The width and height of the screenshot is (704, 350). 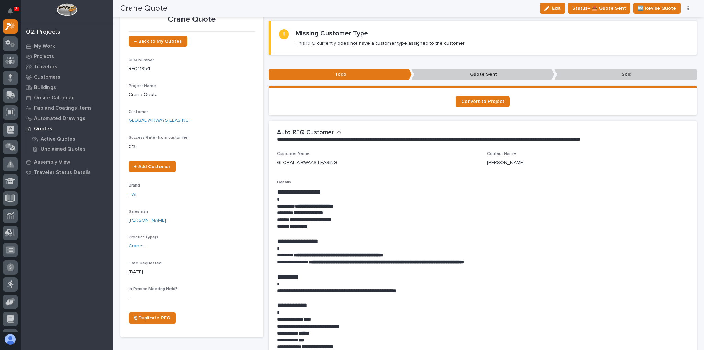 I want to click on span: 🆕 Revise Quote, so click(x=657, y=8).